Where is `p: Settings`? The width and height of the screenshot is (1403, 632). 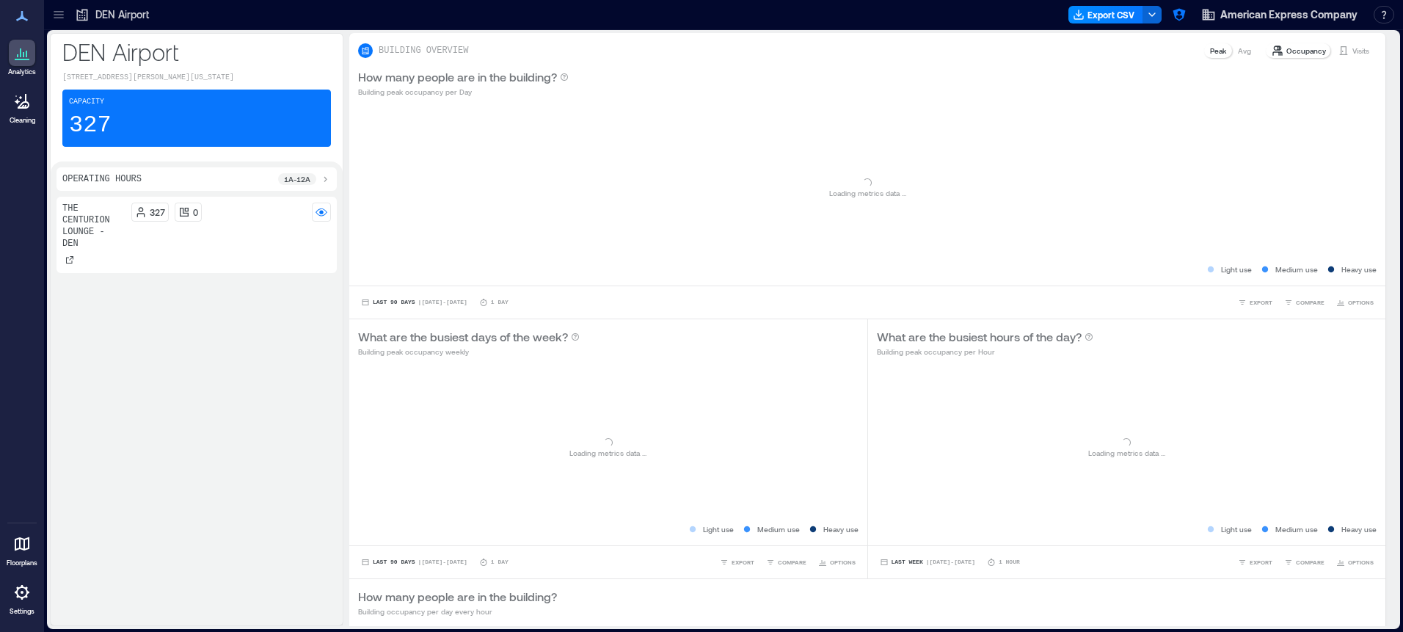
p: Settings is located at coordinates (22, 611).